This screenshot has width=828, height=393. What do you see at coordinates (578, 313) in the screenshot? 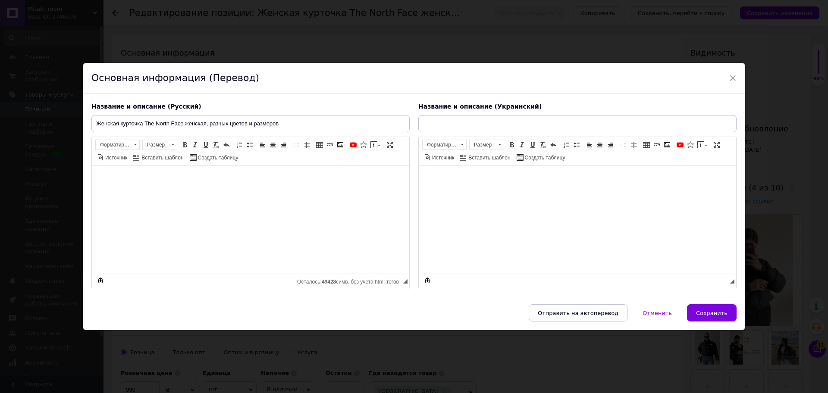
I see `button: Отправить на автоперевод` at bounding box center [578, 313].